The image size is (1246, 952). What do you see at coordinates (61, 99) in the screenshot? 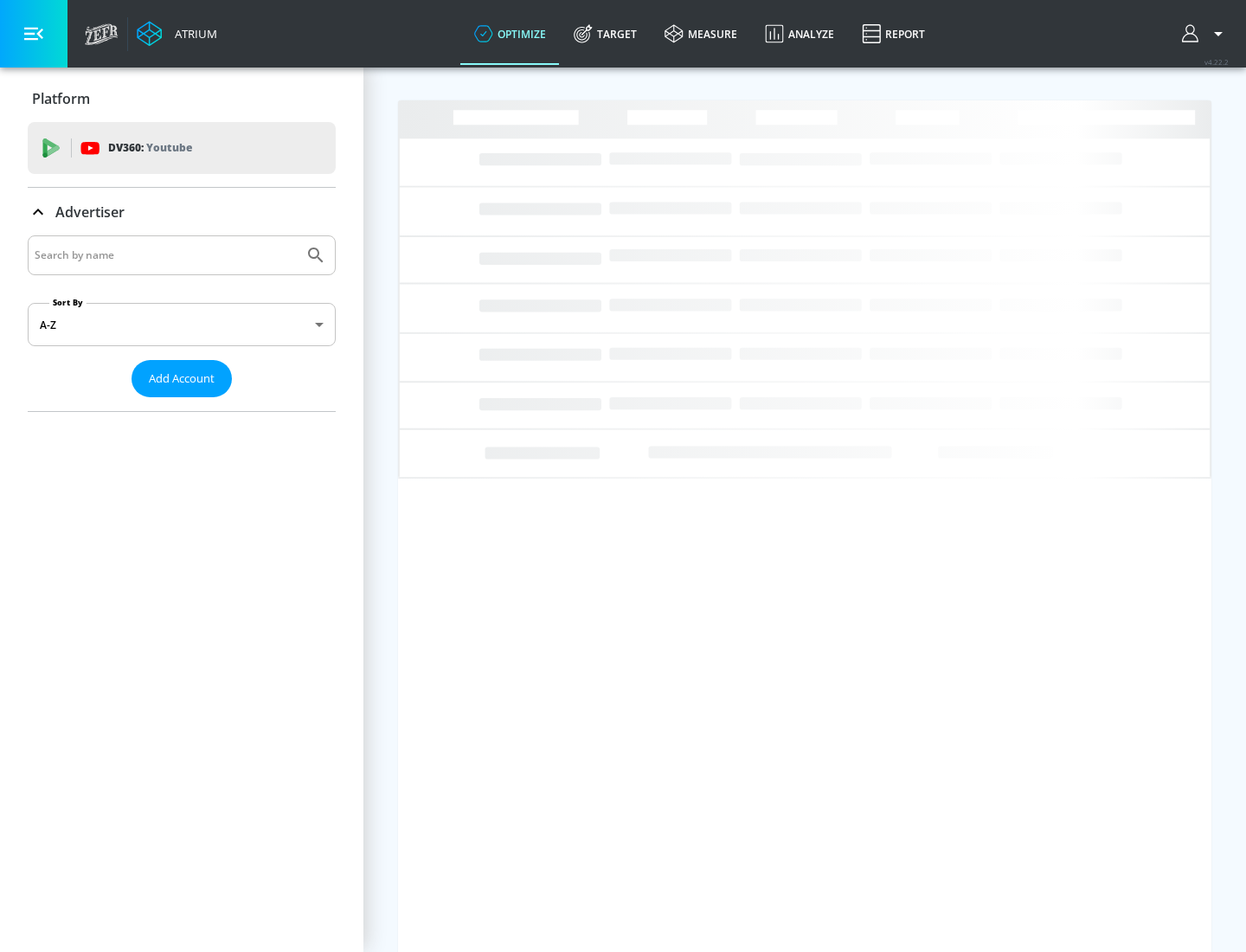
I see `p: Platform` at bounding box center [61, 99].